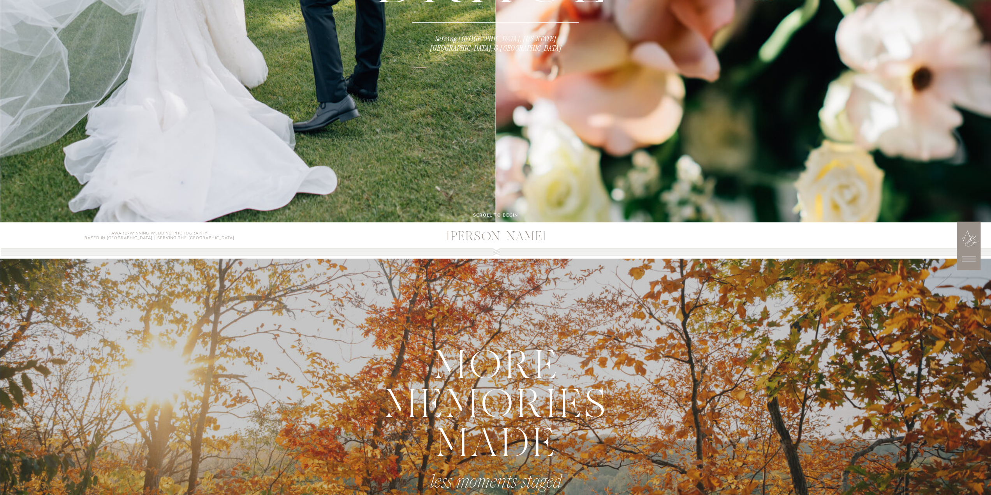 The width and height of the screenshot is (991, 495). Describe the element at coordinates (496, 403) in the screenshot. I see `p: MoRE MEMORIES MADE` at that location.